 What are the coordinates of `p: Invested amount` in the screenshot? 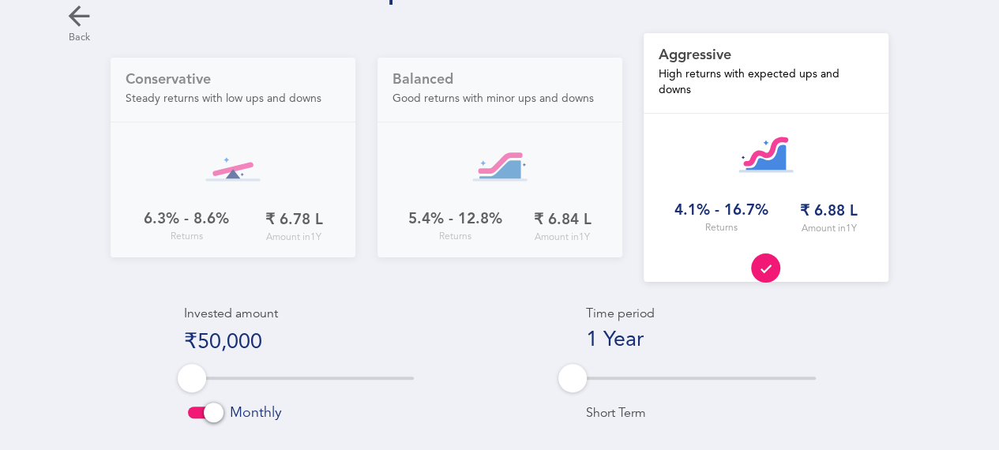 It's located at (287, 314).